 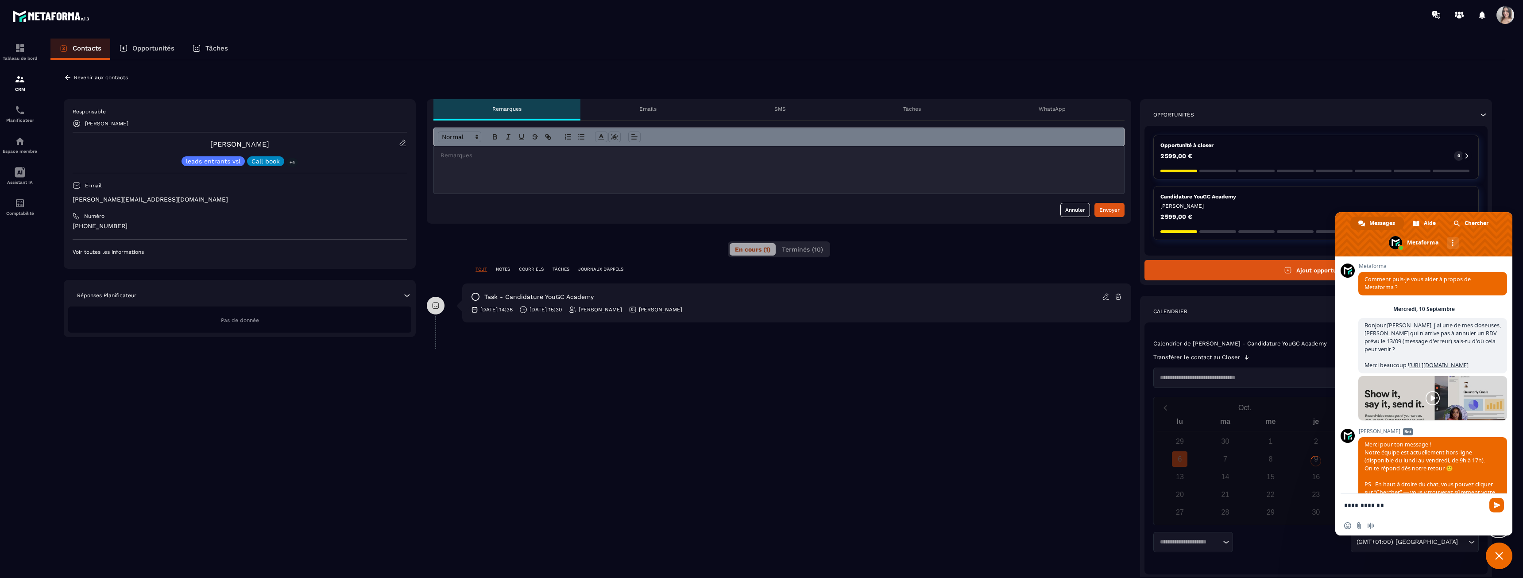 I want to click on span: Messages, so click(x=1382, y=223).